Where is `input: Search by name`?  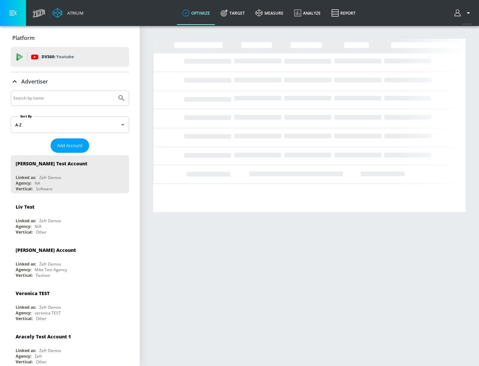
input: Search by name is located at coordinates (63, 98).